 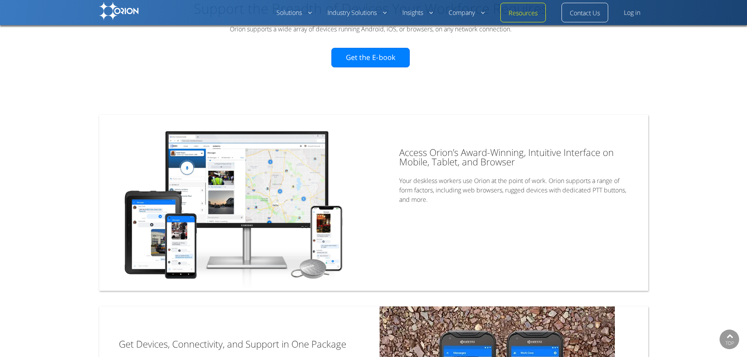 What do you see at coordinates (119, 11) in the screenshot?
I see `img: Orion` at bounding box center [119, 11].